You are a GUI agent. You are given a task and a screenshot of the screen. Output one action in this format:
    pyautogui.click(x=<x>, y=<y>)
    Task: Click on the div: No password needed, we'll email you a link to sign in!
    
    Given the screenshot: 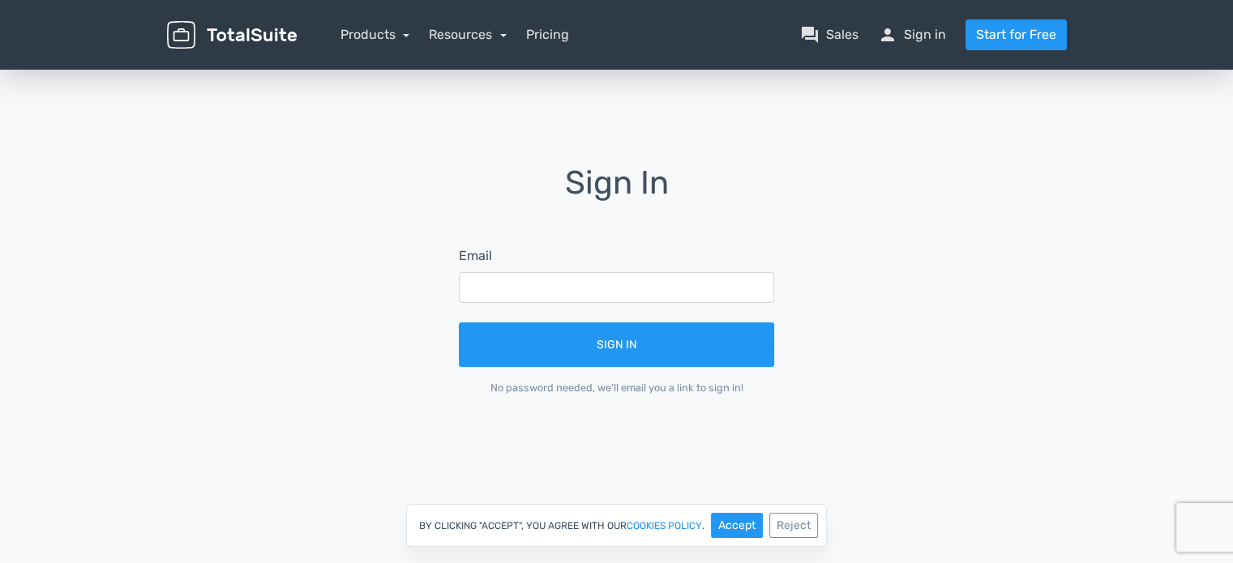 What is the action you would take?
    pyautogui.click(x=616, y=387)
    